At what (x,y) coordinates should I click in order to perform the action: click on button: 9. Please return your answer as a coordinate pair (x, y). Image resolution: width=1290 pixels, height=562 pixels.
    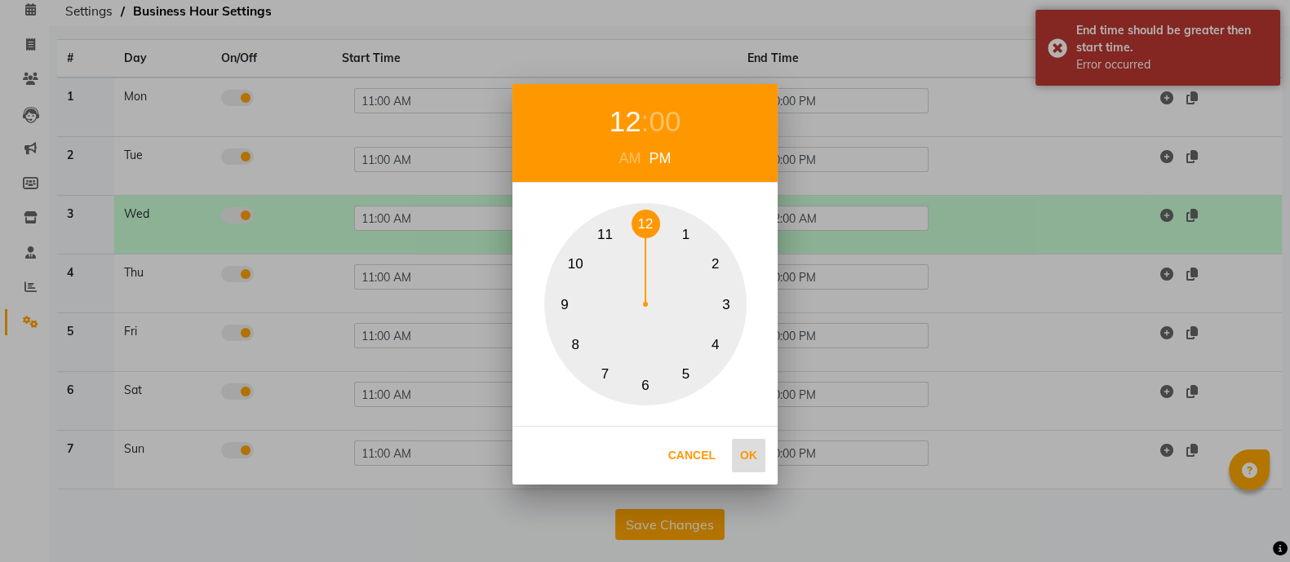
    Looking at the image, I should click on (564, 304).